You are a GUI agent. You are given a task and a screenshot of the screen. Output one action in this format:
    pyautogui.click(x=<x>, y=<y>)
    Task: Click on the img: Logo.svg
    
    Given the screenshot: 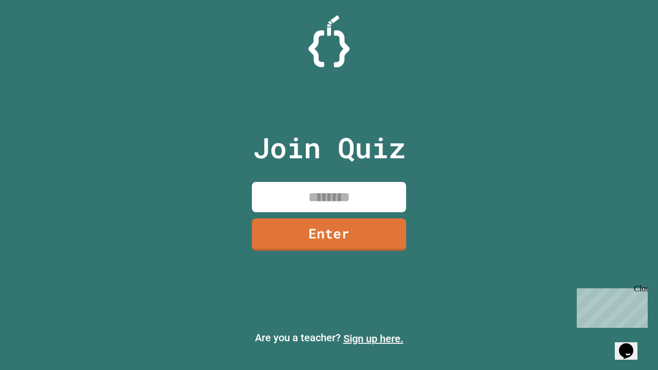 What is the action you would take?
    pyautogui.click(x=329, y=41)
    